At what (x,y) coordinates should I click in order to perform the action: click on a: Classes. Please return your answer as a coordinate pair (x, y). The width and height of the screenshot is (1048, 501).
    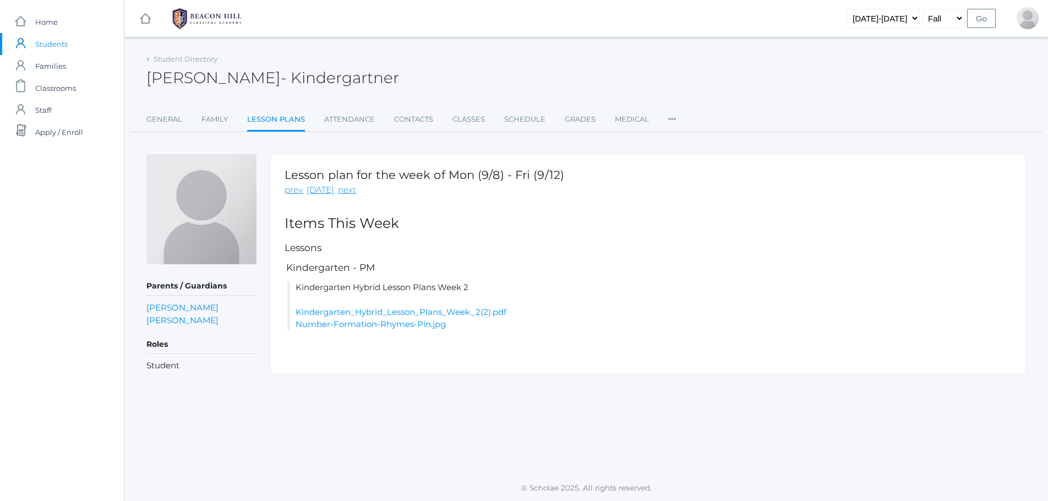
    Looking at the image, I should click on (468, 119).